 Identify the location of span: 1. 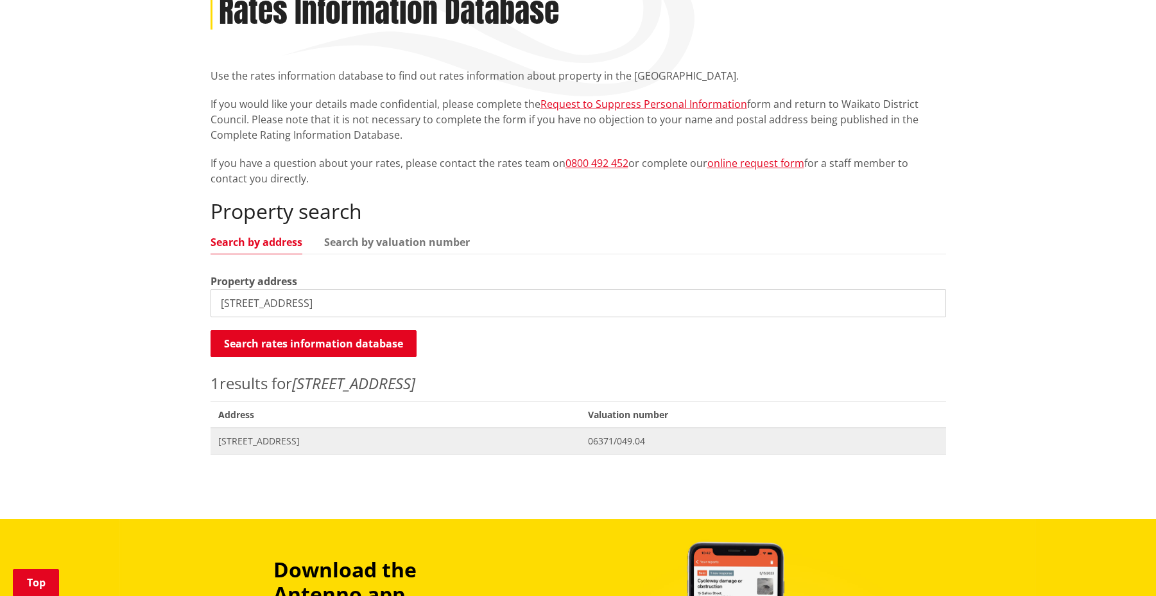
(215, 383).